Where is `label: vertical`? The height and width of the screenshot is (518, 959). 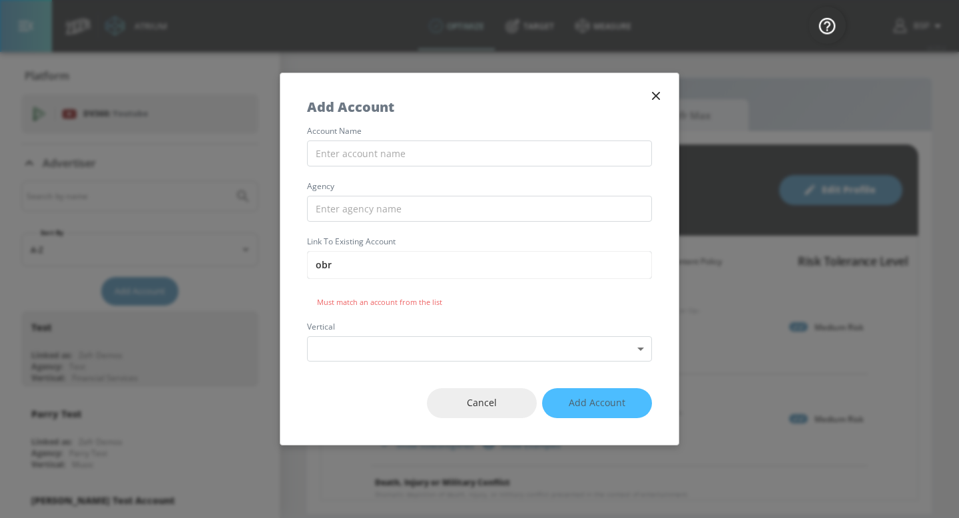 label: vertical is located at coordinates (479, 327).